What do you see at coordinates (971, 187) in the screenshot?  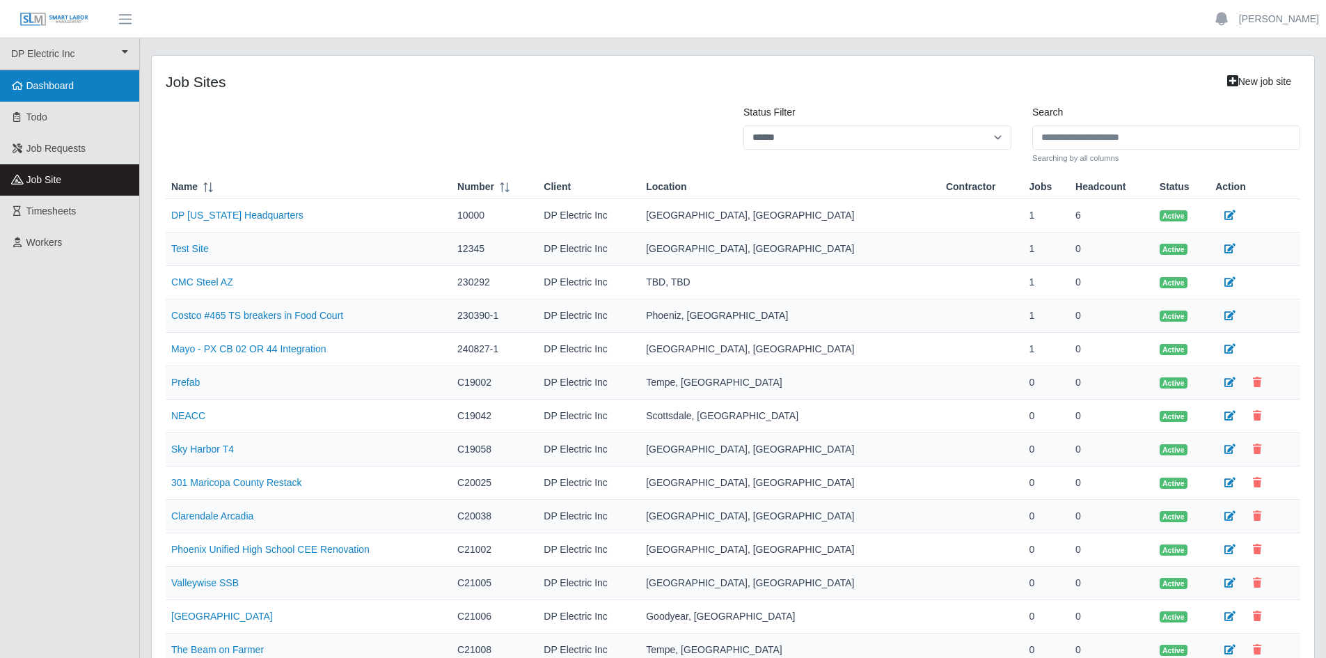 I see `span: Contractor` at bounding box center [971, 187].